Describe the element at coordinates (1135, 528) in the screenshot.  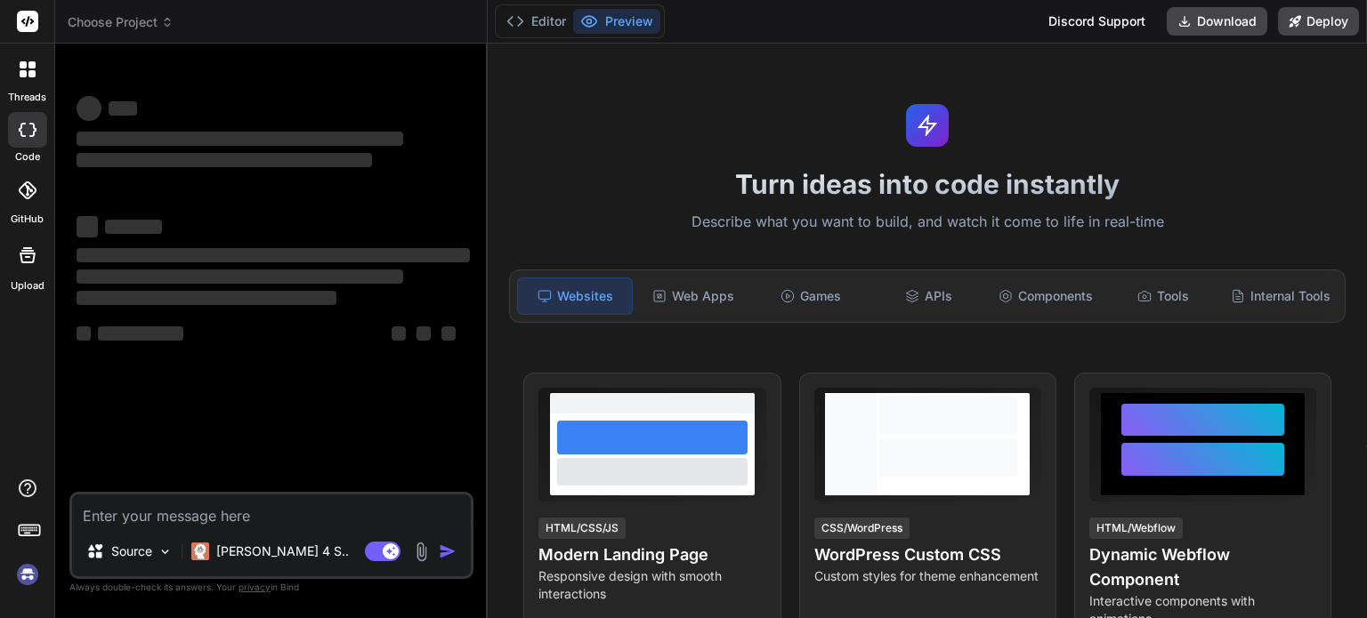
I see `div: HTML/Webflow` at that location.